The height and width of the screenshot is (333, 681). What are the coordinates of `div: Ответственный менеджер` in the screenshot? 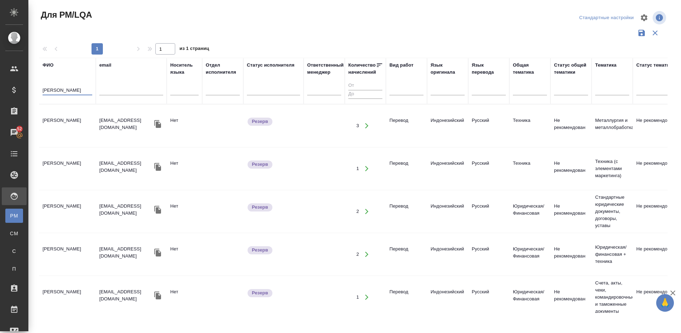 It's located at (325, 69).